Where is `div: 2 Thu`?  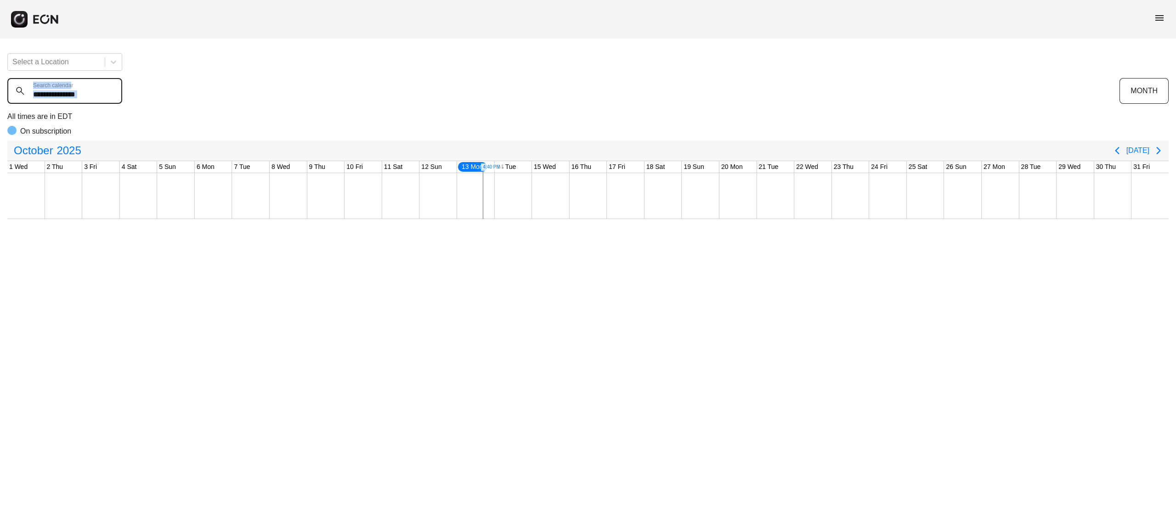 div: 2 Thu is located at coordinates (55, 167).